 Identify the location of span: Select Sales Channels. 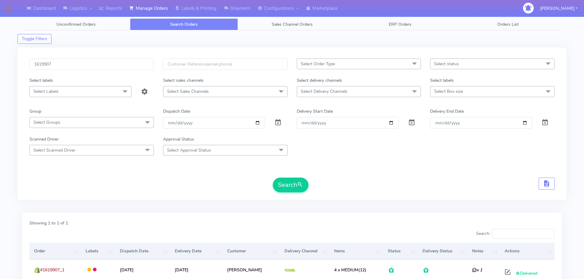
(188, 91).